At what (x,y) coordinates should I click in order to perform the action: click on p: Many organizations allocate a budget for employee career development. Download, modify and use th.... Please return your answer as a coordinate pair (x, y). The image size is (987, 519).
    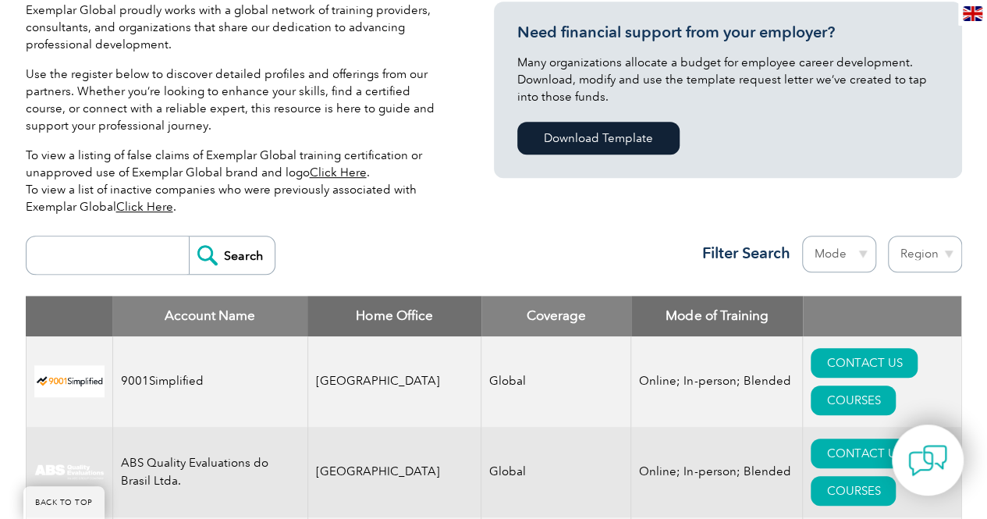
    Looking at the image, I should click on (728, 80).